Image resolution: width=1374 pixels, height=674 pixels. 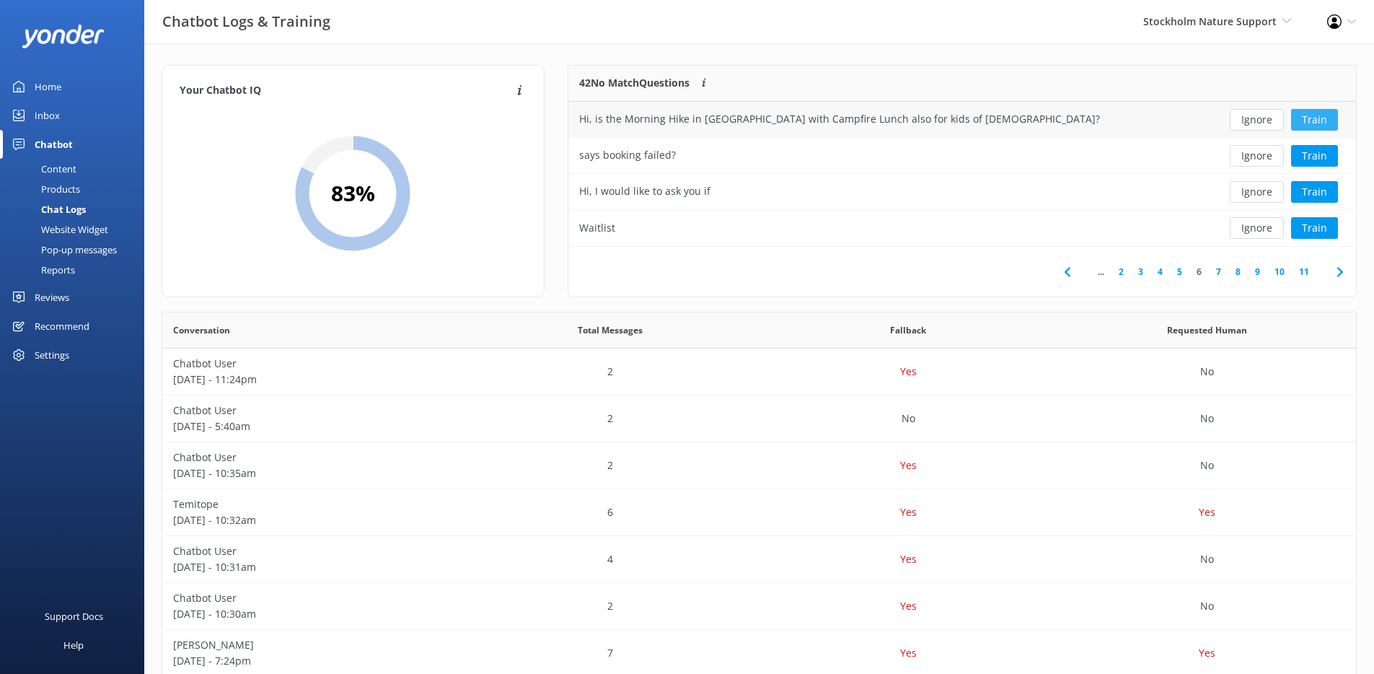 What do you see at coordinates (48, 87) in the screenshot?
I see `div: Home` at bounding box center [48, 87].